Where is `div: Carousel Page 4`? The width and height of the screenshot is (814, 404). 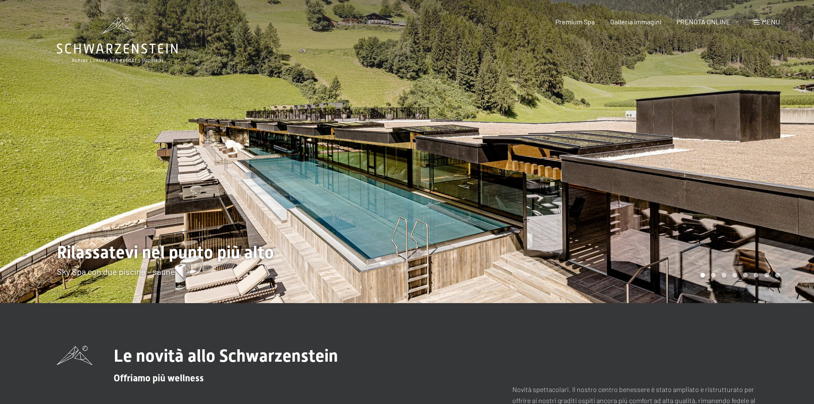
div: Carousel Page 4 is located at coordinates (735, 275).